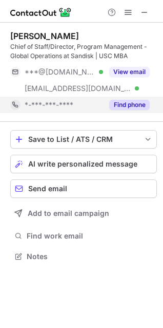 The image size is (163, 328). What do you see at coordinates (84, 236) in the screenshot?
I see `button: Find work email` at bounding box center [84, 236].